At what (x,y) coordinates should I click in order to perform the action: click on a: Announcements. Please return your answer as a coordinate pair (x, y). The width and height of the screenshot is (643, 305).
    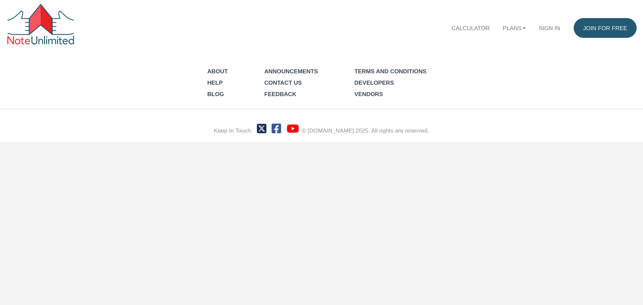
    Looking at the image, I should click on (291, 71).